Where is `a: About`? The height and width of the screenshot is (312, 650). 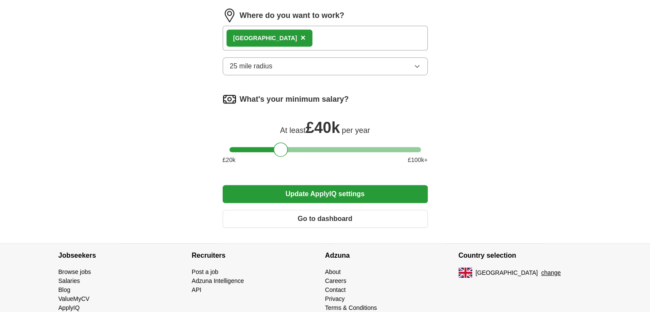
a: About is located at coordinates (333, 272).